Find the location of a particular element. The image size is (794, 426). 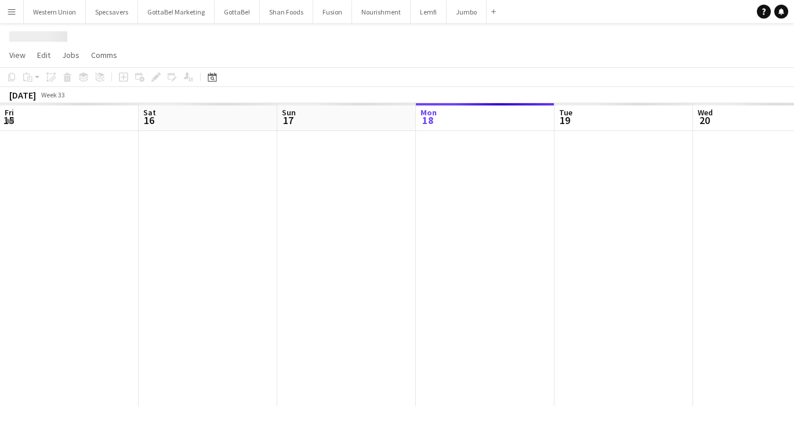

span: 17 is located at coordinates (288, 120).